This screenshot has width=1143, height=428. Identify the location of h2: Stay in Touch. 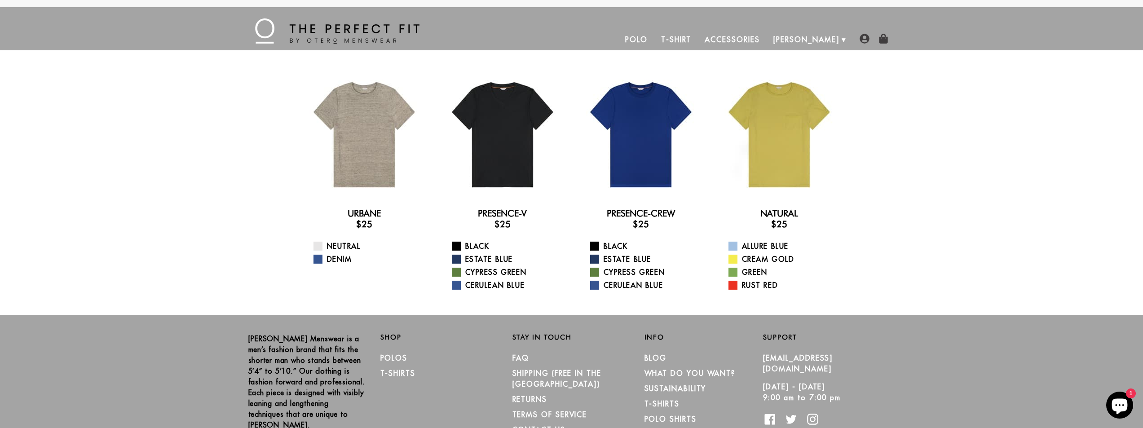
(572, 337).